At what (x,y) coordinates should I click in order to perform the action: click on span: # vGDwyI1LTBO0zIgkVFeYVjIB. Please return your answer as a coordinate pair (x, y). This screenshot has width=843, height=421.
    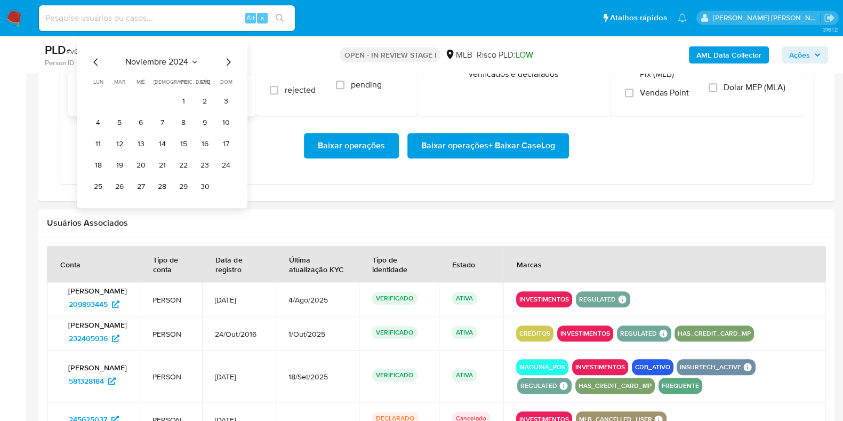
    Looking at the image, I should click on (115, 51).